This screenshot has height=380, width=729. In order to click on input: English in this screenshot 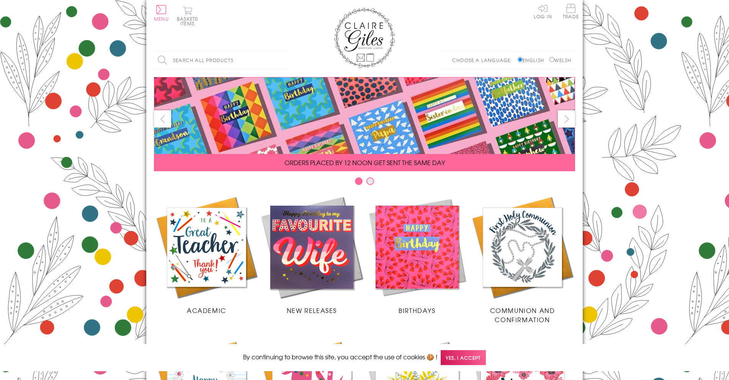, I will do `click(520, 59)`.